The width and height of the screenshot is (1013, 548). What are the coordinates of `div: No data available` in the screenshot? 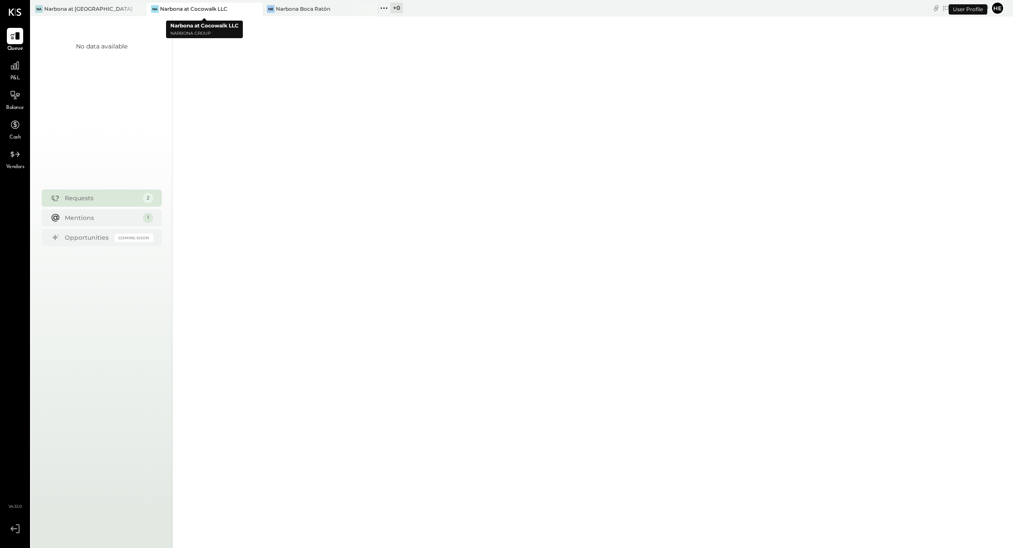 It's located at (102, 46).